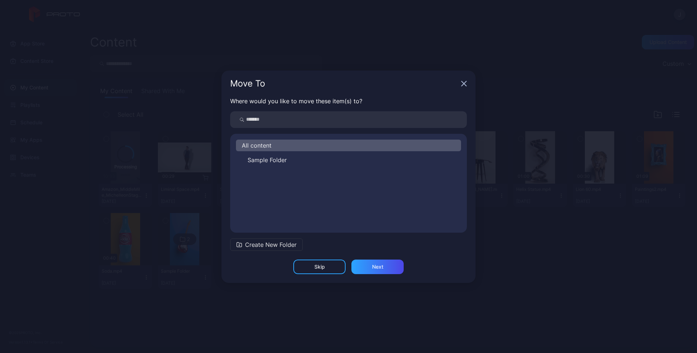 The width and height of the screenshot is (697, 353). I want to click on div: Skip, so click(320, 267).